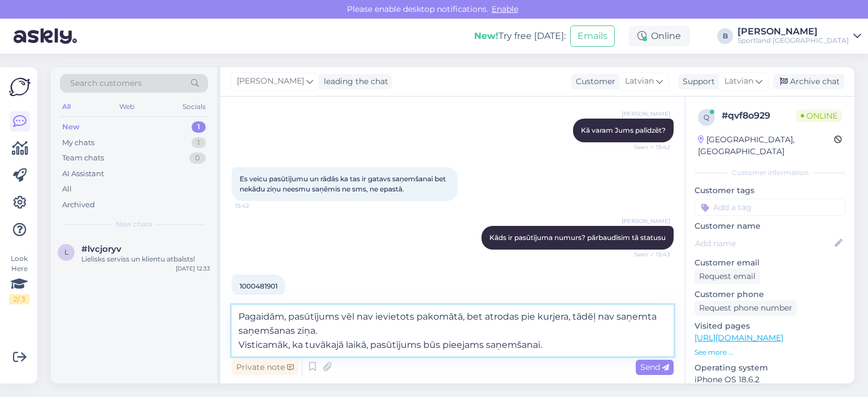 This screenshot has height=397, width=868. What do you see at coordinates (19, 299) in the screenshot?
I see `div: 2 / 3` at bounding box center [19, 299].